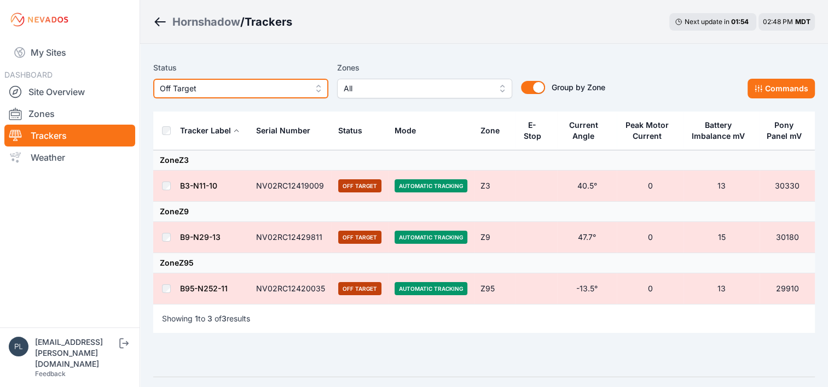  Describe the element at coordinates (268, 22) in the screenshot. I see `h3: Trackers` at that location.